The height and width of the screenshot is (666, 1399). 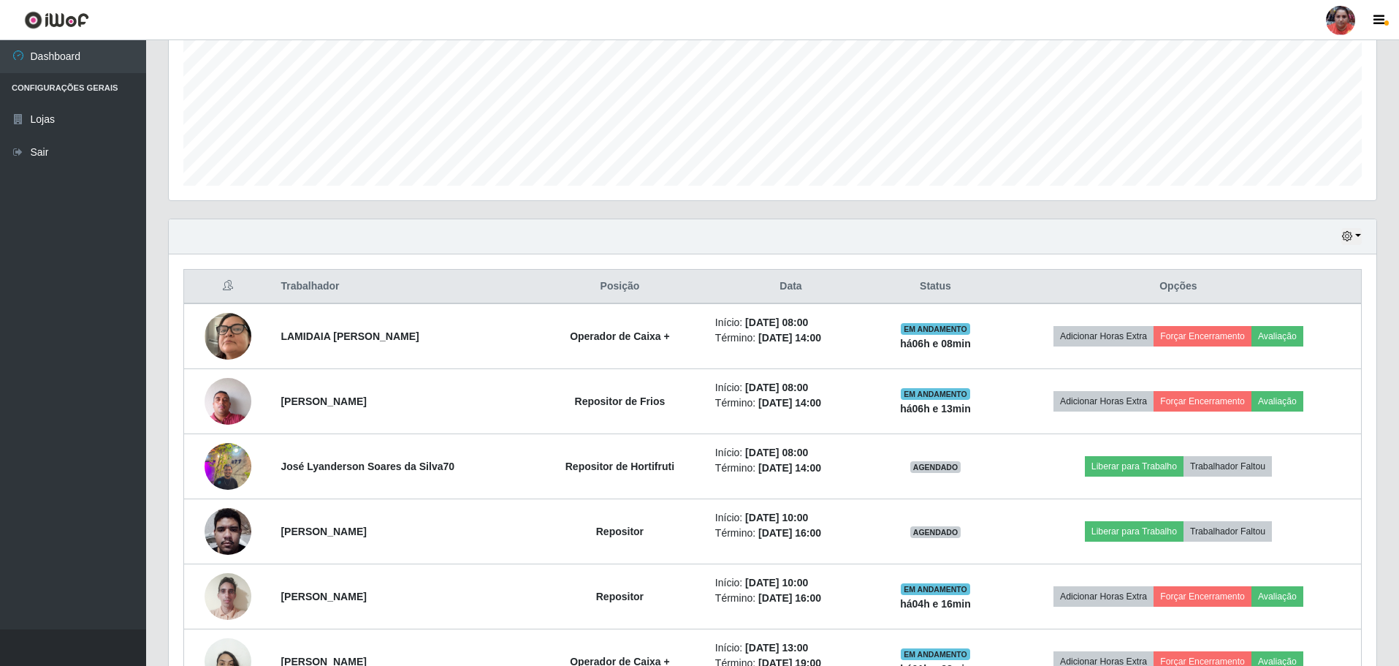 What do you see at coordinates (620, 286) in the screenshot?
I see `th: Posição` at bounding box center [620, 286].